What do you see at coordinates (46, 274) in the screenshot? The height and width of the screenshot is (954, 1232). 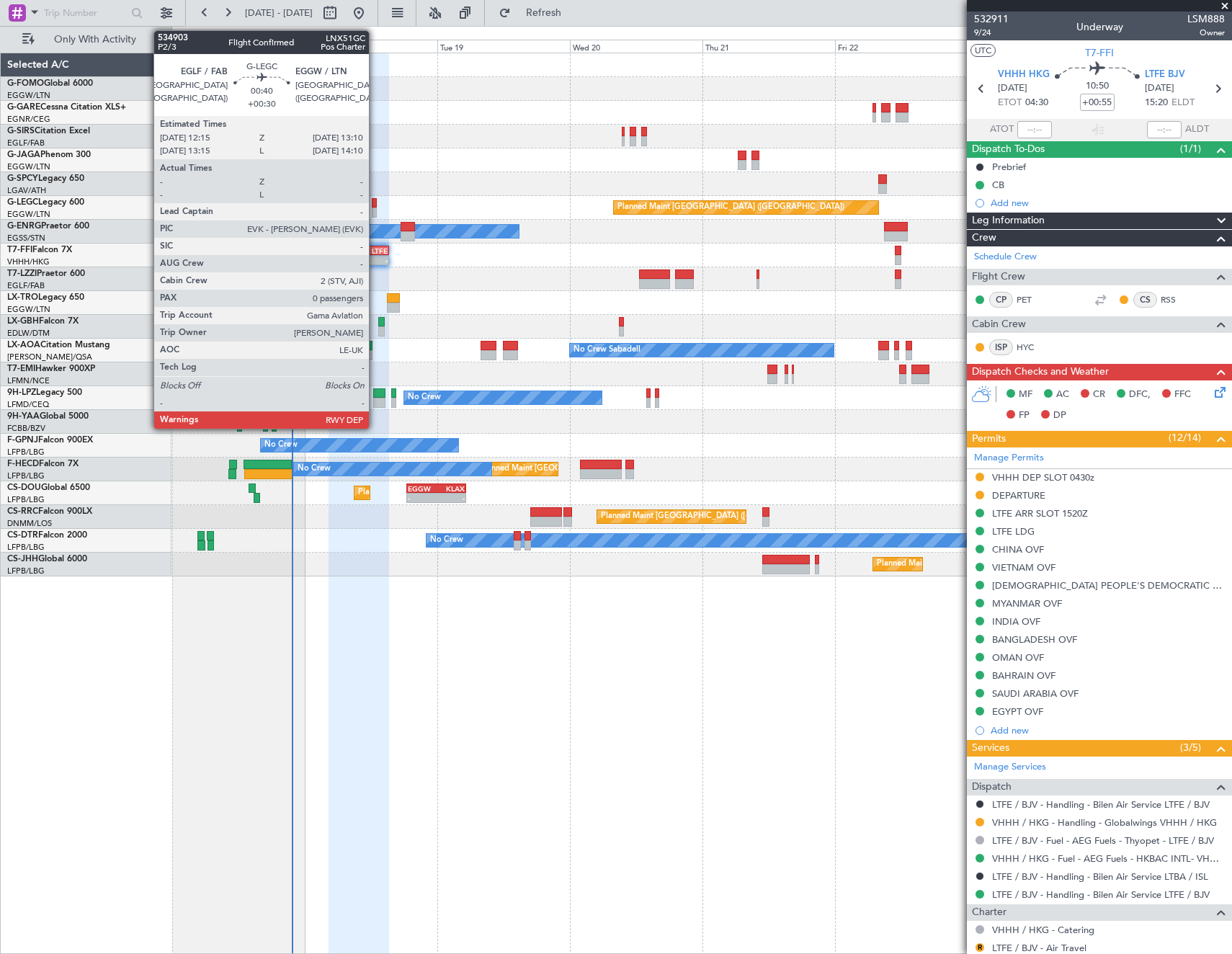 I see `a: T7-LZZIPraetor 600` at bounding box center [46, 274].